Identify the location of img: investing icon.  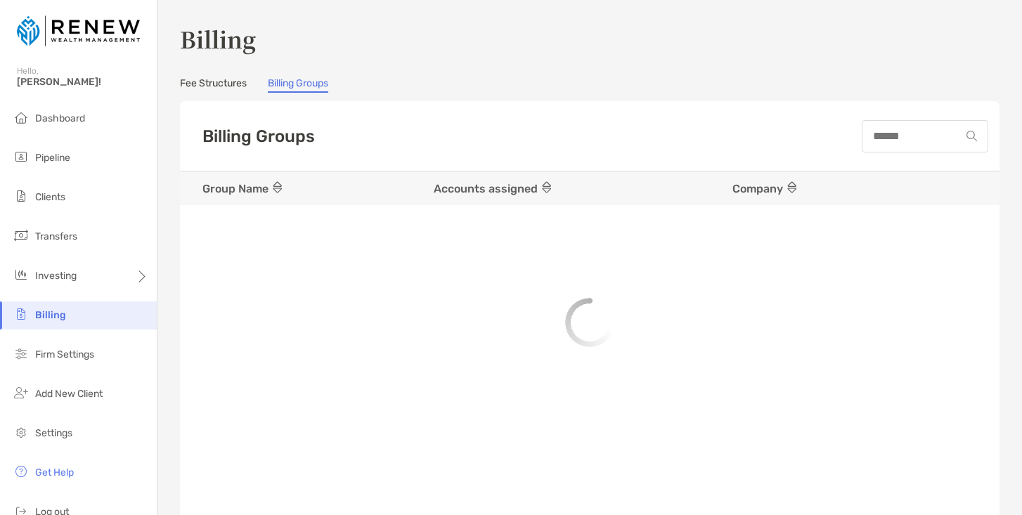
(21, 275).